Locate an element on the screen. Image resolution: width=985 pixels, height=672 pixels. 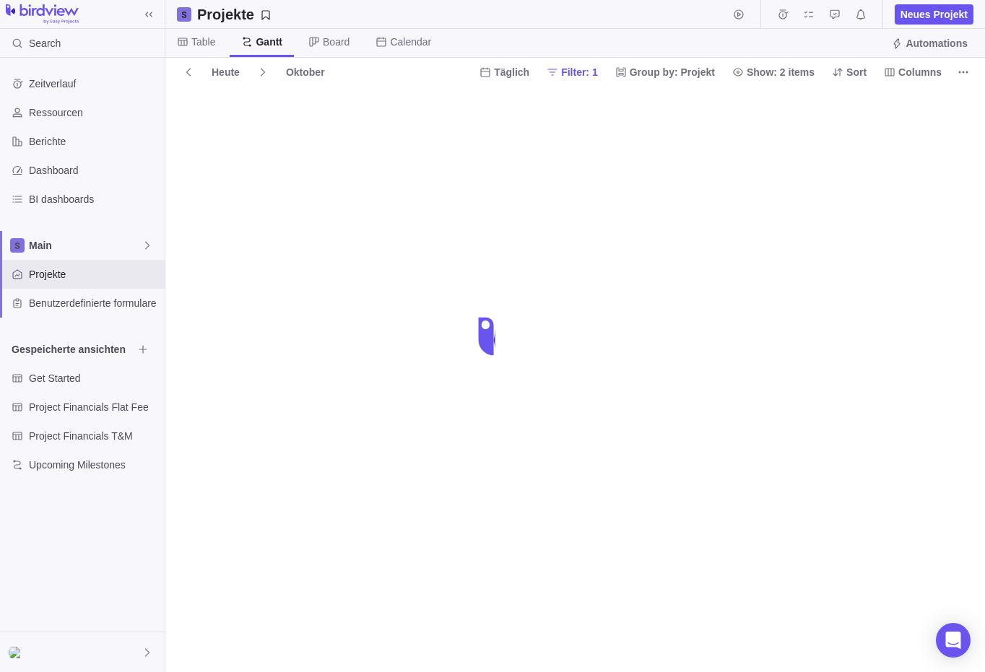
span: Notifications is located at coordinates (861, 14).